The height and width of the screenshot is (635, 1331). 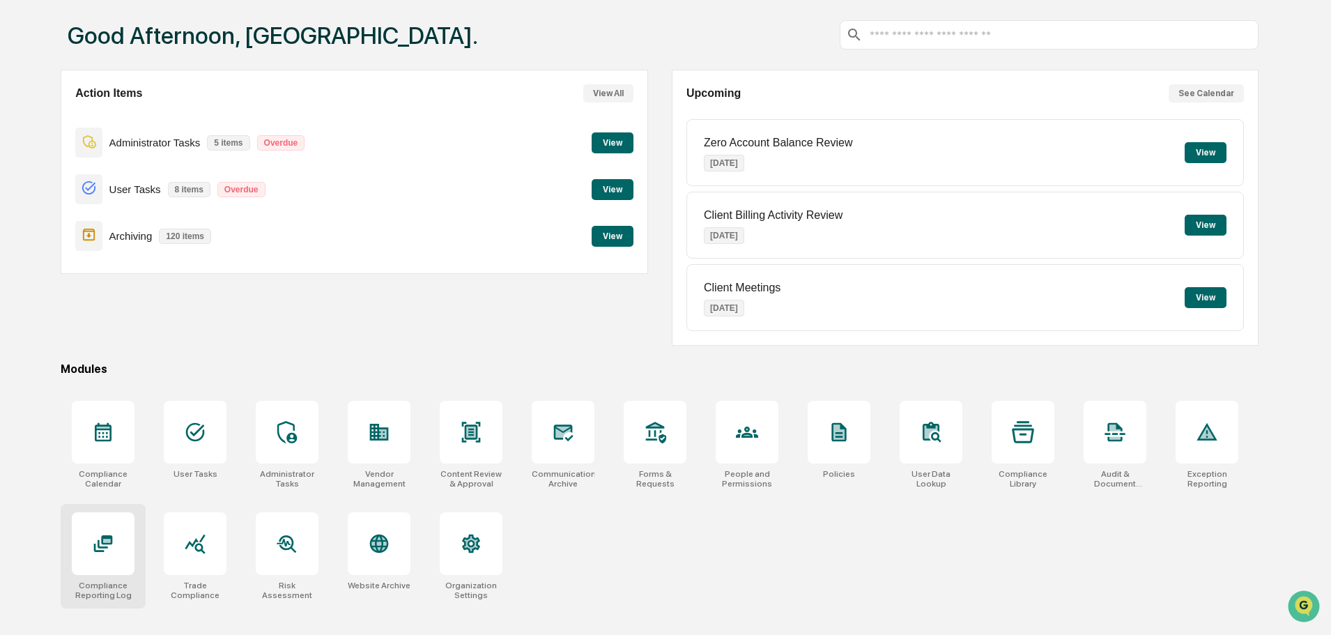 I want to click on div: Forms & Requests, so click(x=655, y=479).